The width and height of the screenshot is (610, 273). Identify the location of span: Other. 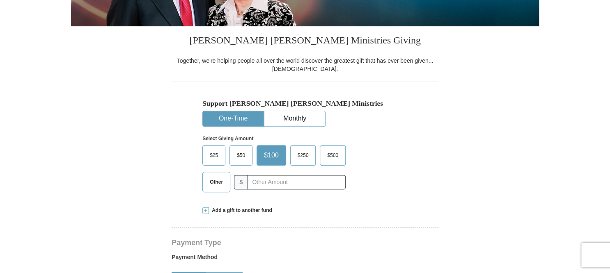
(216, 182).